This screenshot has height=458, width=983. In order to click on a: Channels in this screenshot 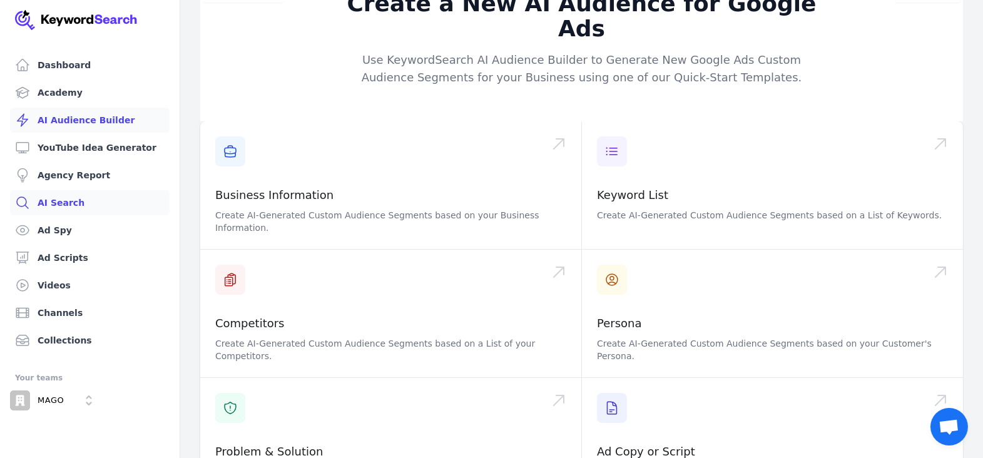, I will do `click(89, 313)`.